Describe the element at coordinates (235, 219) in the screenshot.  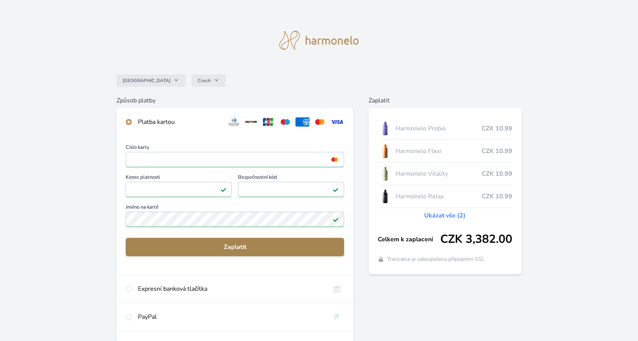
I see `input: Jméno na kartěPlatné pole` at that location.